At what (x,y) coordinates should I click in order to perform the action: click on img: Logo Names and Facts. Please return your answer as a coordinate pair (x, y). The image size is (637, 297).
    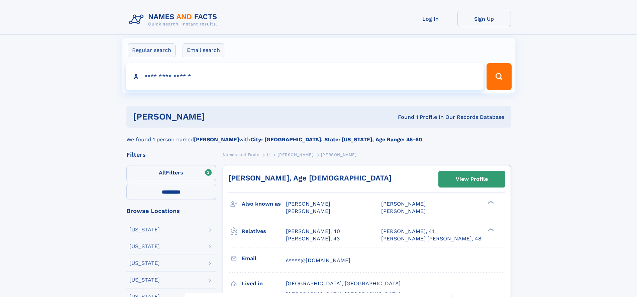
    Looking at the image, I should click on (175, 20).